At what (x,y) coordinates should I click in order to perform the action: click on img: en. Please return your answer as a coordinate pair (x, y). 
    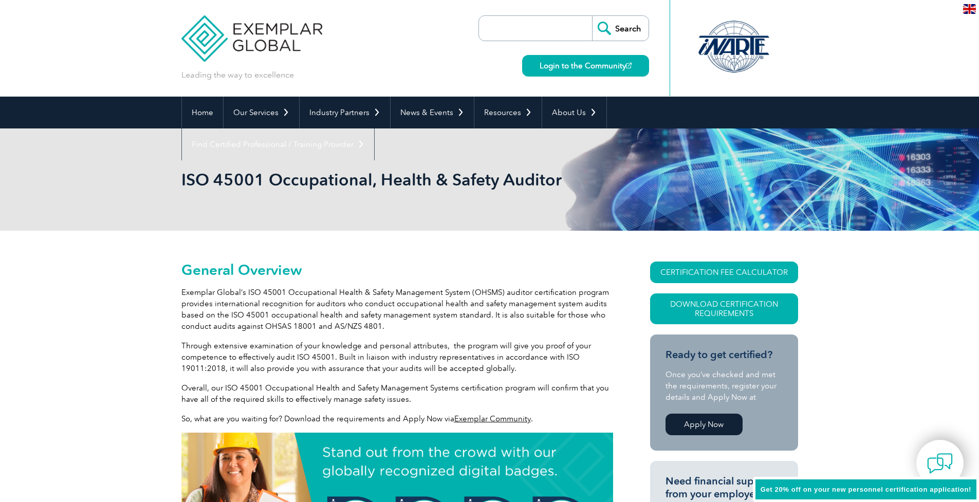
    Looking at the image, I should click on (970, 9).